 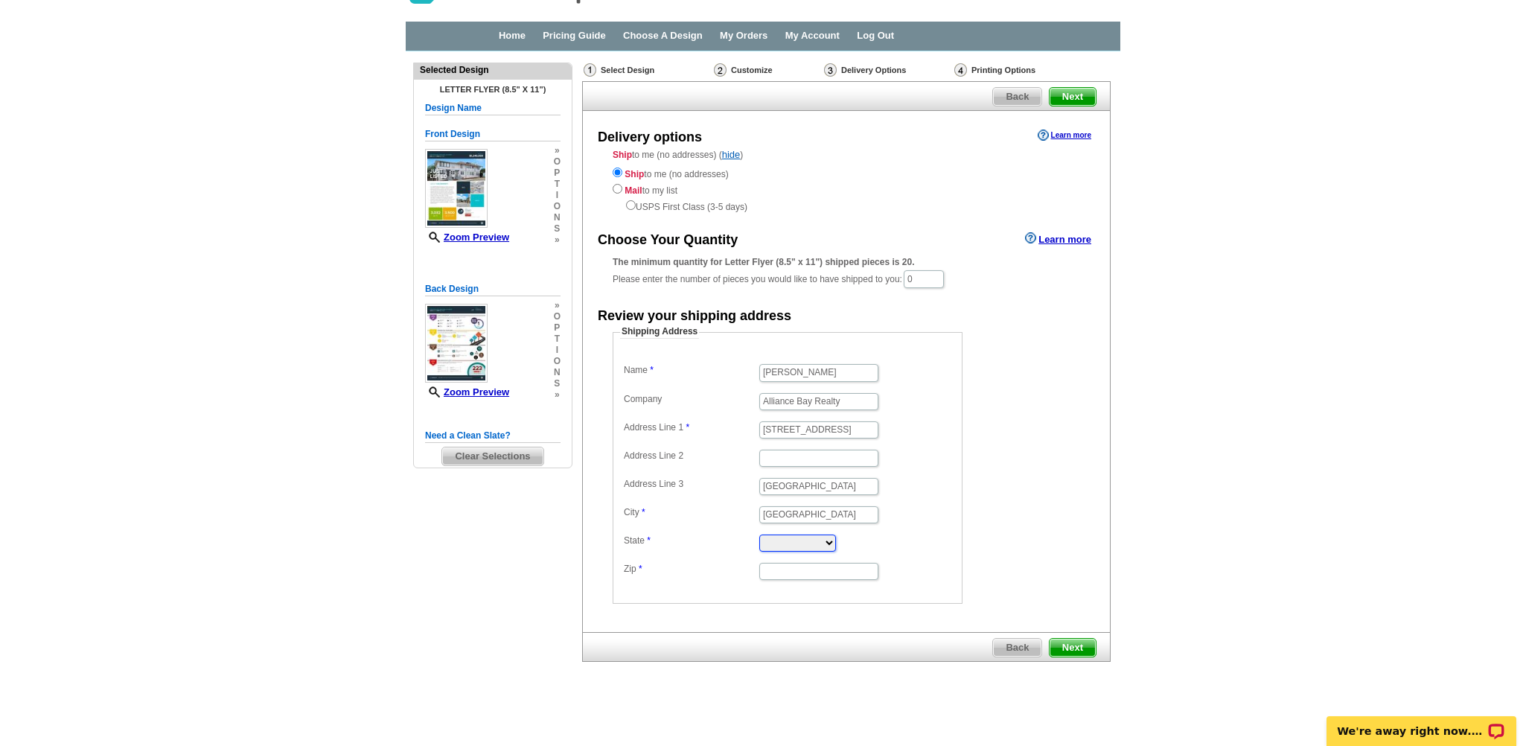 I want to click on a: Log Out, so click(x=875, y=35).